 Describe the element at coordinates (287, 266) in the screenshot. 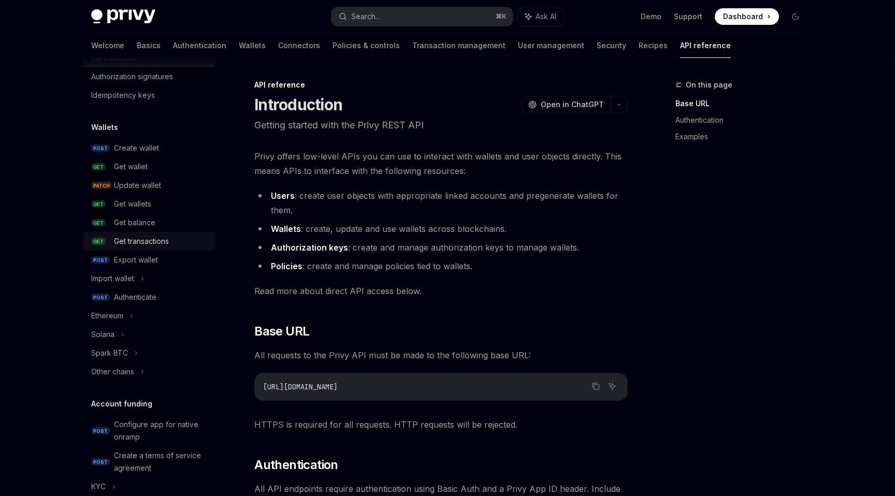

I see `strong: Policies` at that location.